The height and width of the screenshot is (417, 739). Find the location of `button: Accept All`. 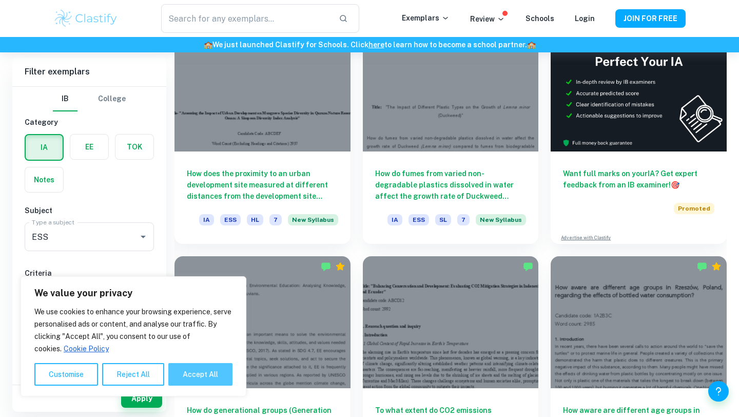

button: Accept All is located at coordinates (200, 374).